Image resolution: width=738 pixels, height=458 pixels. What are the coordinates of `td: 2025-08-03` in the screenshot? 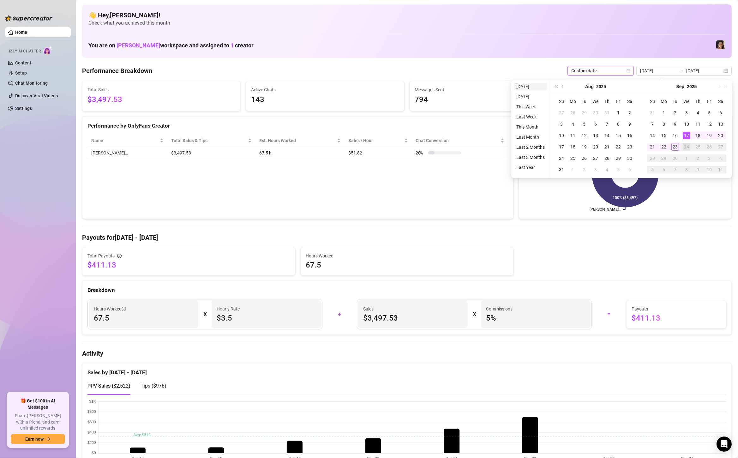 It's located at (562, 124).